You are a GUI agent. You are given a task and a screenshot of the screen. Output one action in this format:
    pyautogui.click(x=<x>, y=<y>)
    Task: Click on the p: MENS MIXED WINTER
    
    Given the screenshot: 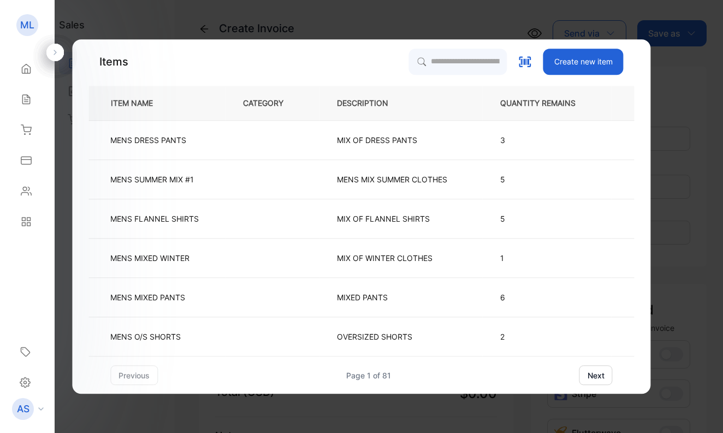 What is the action you would take?
    pyautogui.click(x=150, y=258)
    